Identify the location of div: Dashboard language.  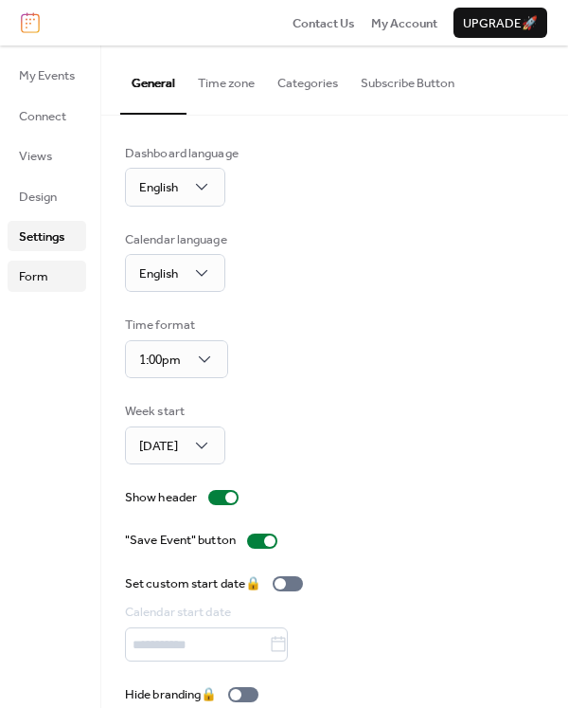
(182, 153).